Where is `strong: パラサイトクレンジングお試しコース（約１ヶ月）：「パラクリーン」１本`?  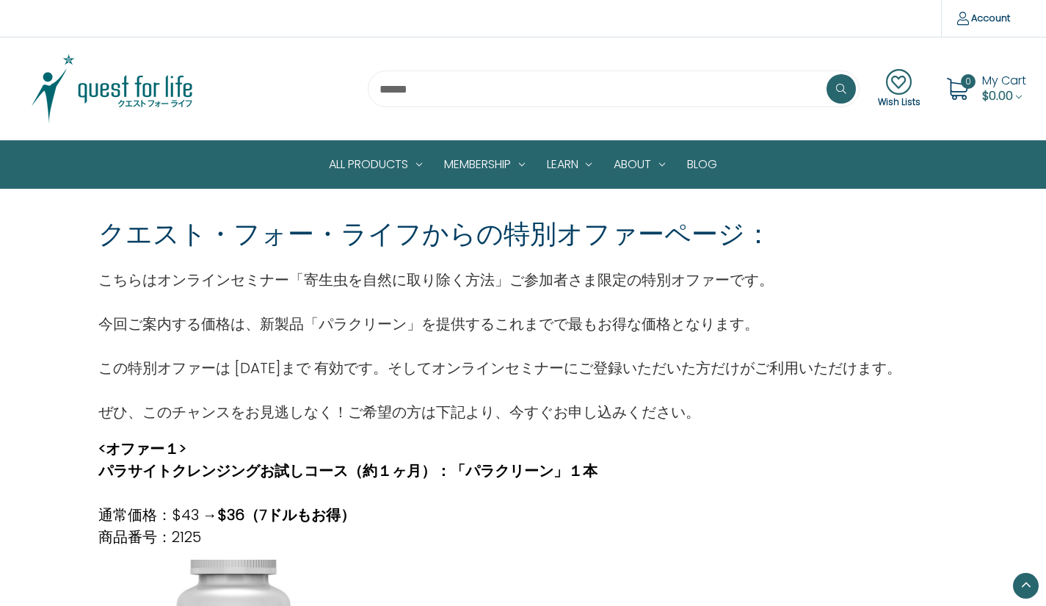 strong: パラサイトクレンジングお試しコース（約１ヶ月）：「パラクリーン」１本 is located at coordinates (348, 471).